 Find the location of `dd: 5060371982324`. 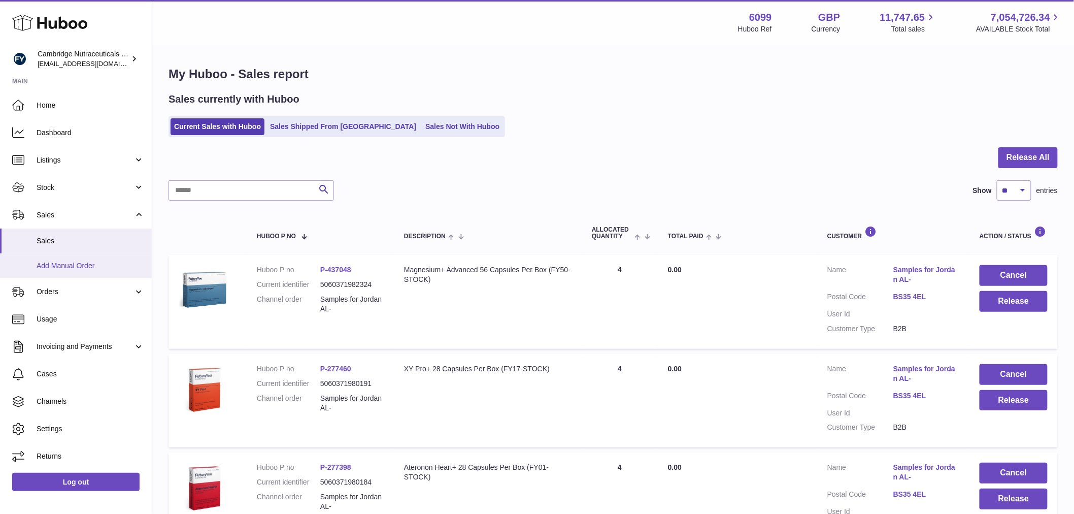

dd: 5060371982324 is located at coordinates (352, 284).